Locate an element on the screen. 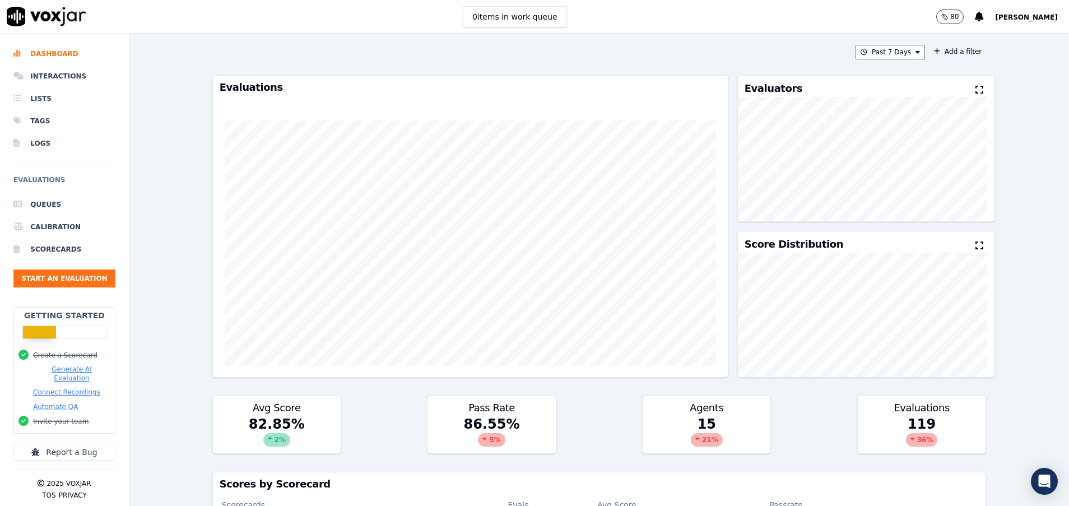  h3: Evaluators is located at coordinates (773, 89).